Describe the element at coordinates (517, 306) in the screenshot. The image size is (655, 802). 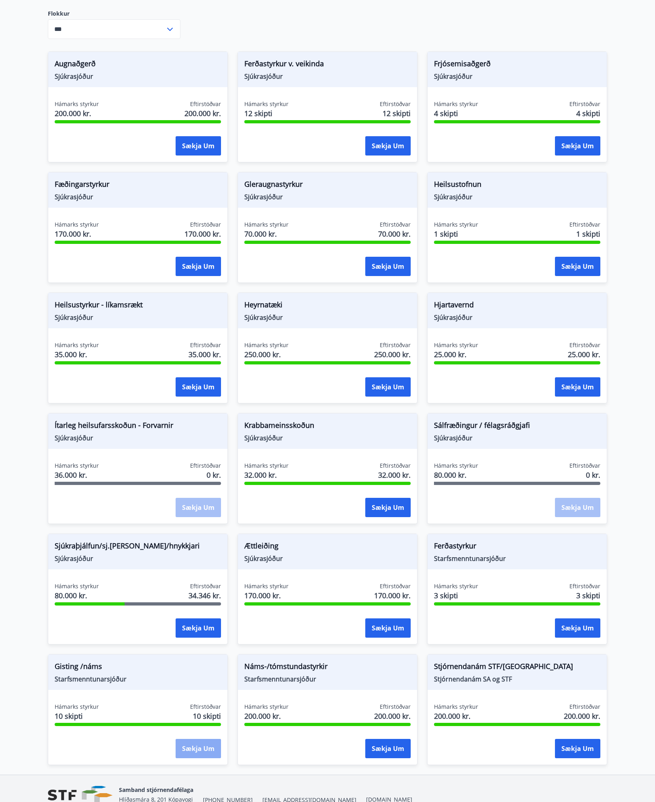
I see `span: Hjartavernd` at that location.